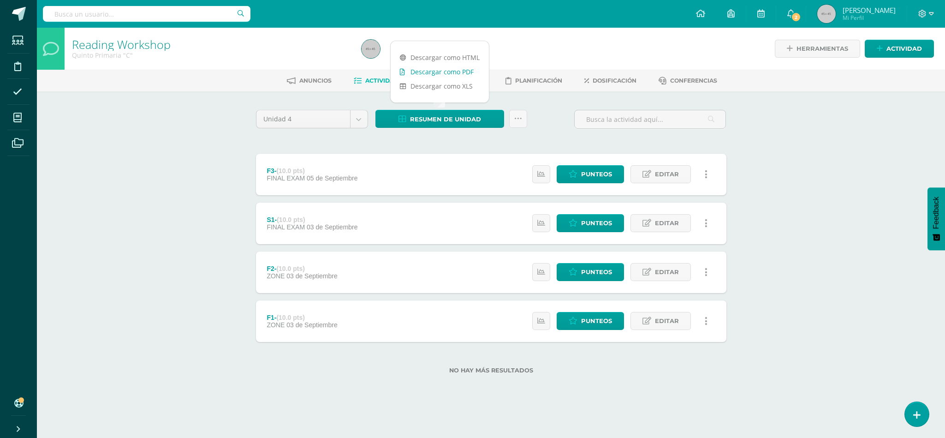 This screenshot has width=945, height=438. I want to click on span: Feedback, so click(936, 213).